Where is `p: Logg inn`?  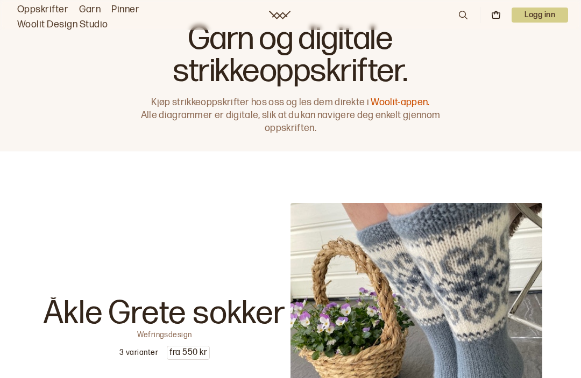
p: Logg inn is located at coordinates (539, 15).